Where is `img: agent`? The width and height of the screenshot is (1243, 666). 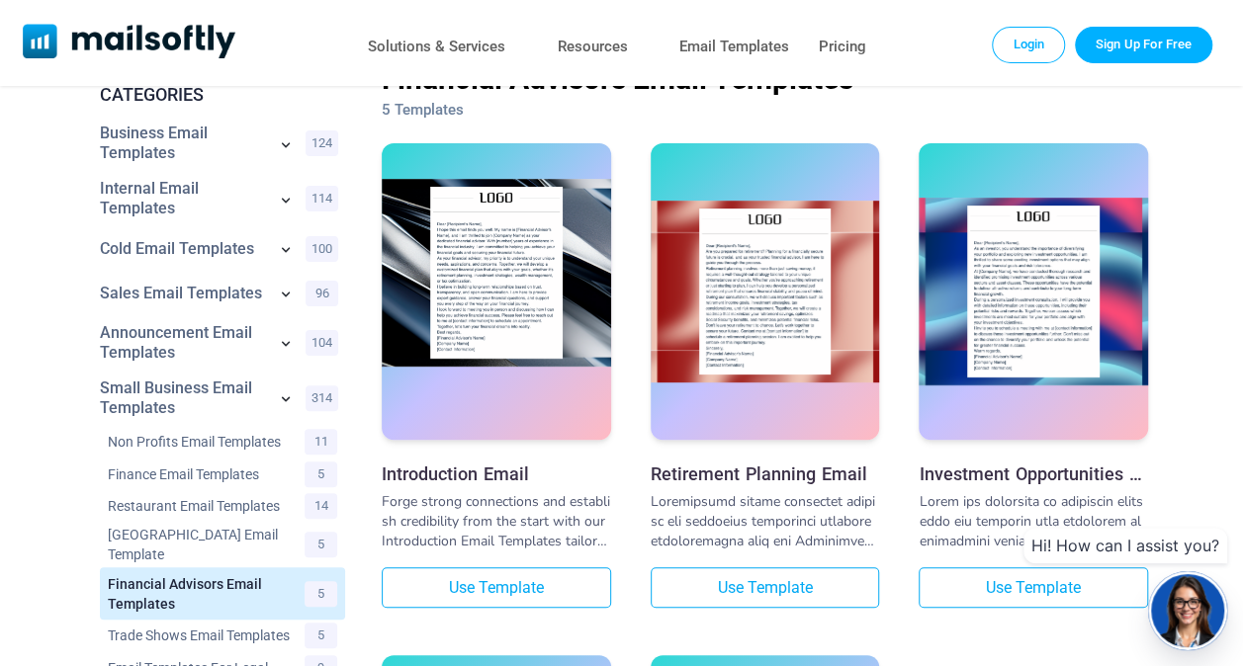 img: agent is located at coordinates (1187, 611).